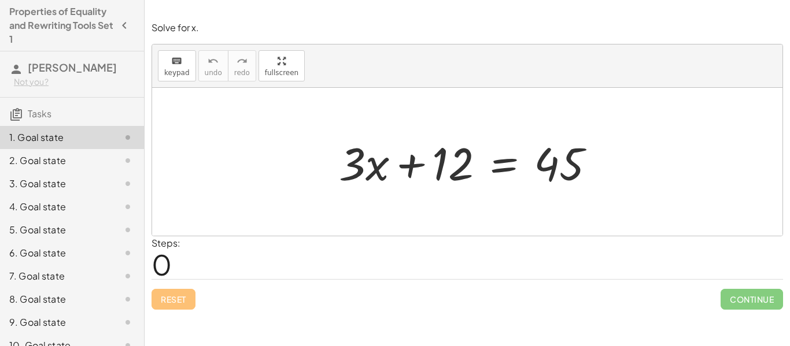 Image resolution: width=790 pixels, height=346 pixels. Describe the element at coordinates (61, 25) in the screenshot. I see `h4: Properties of Equality and Rewriting Tools Set 1` at that location.